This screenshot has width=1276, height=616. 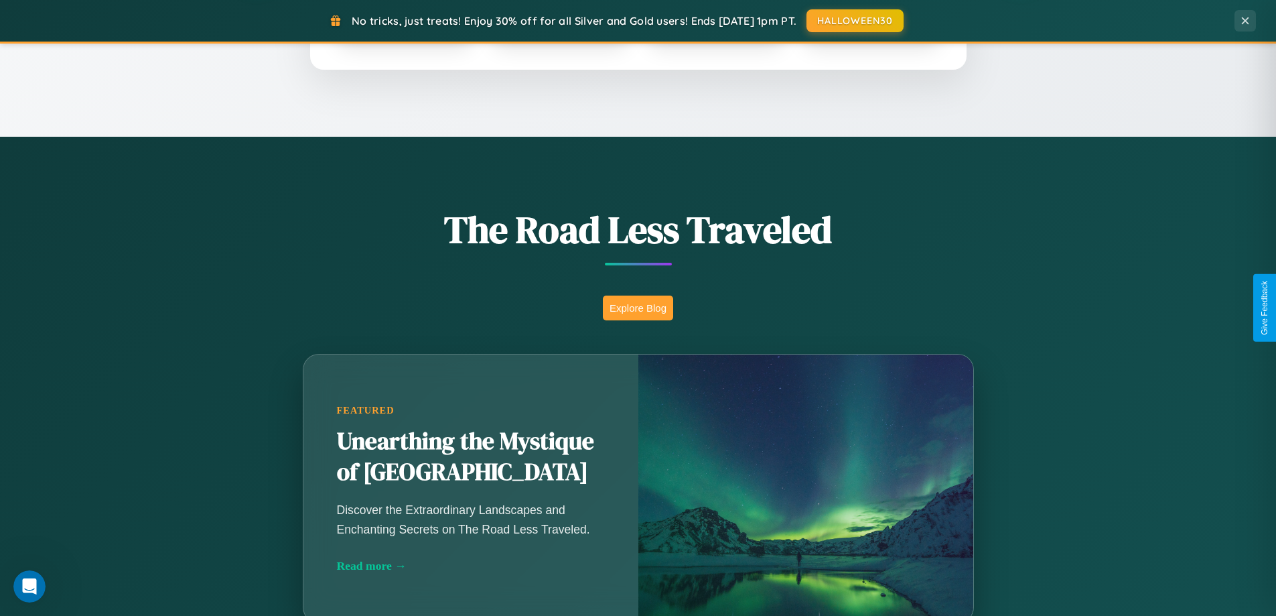 What do you see at coordinates (471, 565) in the screenshot?
I see `div: Read more →` at bounding box center [471, 565].